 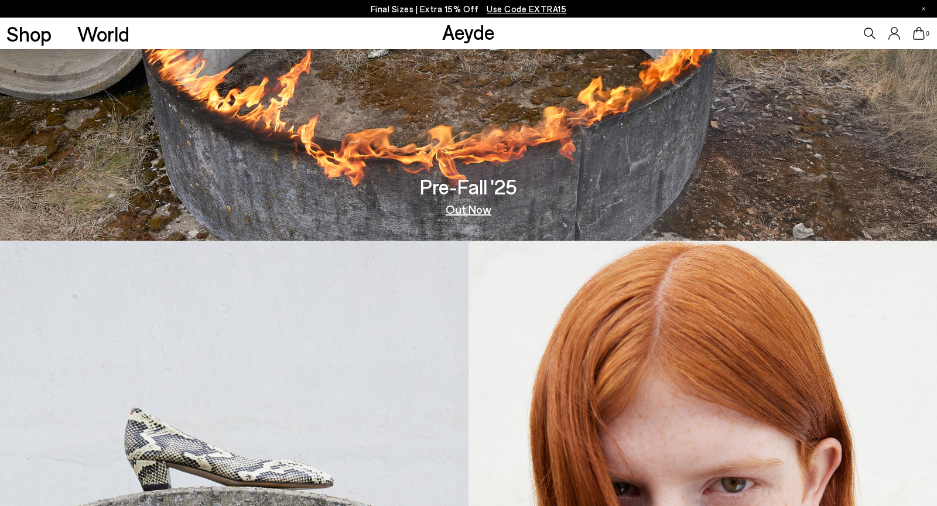 What do you see at coordinates (103, 33) in the screenshot?
I see `a: World` at bounding box center [103, 33].